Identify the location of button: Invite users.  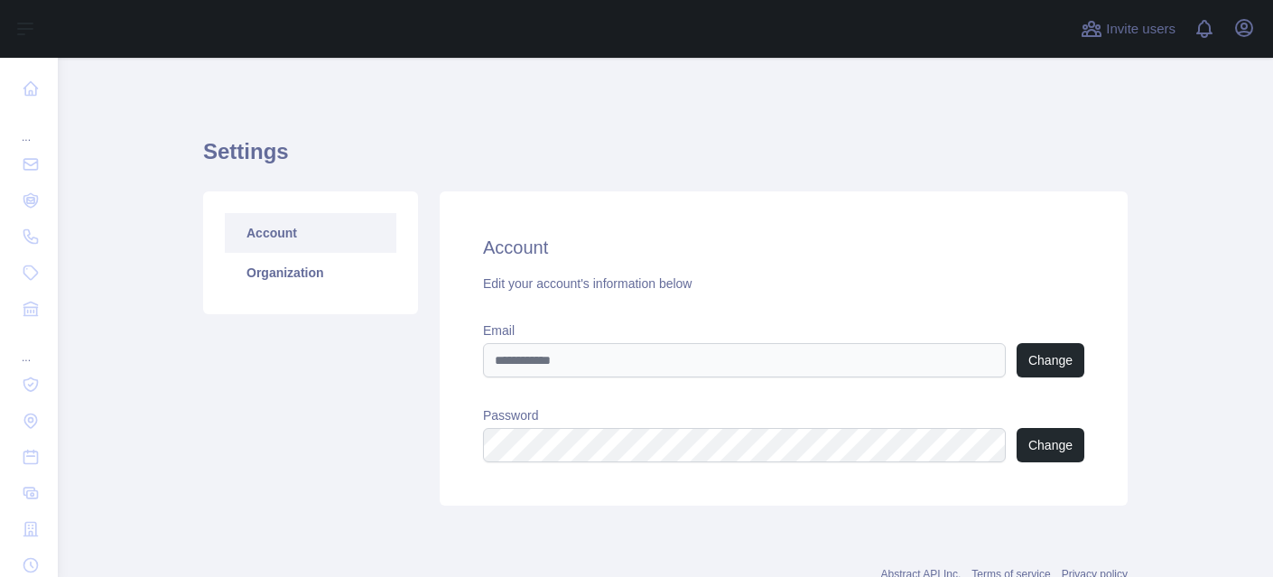
(1127, 29).